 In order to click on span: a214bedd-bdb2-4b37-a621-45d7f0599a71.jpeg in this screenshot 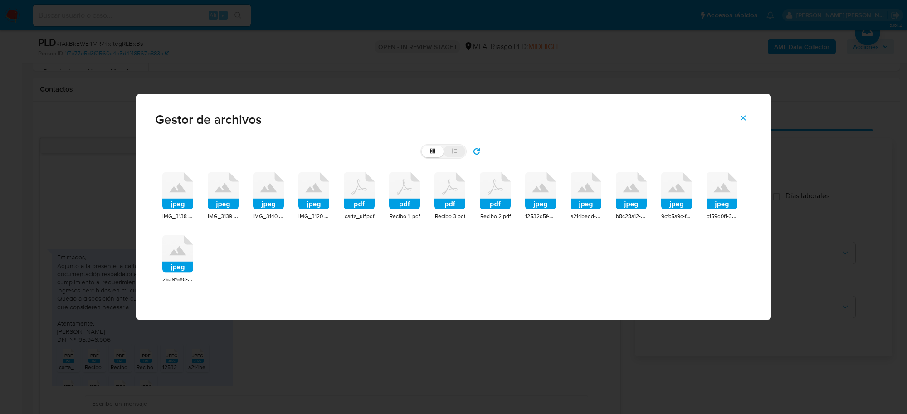, I will do `click(627, 216)`.